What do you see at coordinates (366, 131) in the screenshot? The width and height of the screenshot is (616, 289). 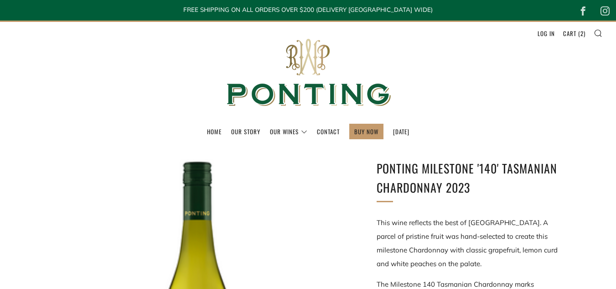 I see `a: BUY NOW` at bounding box center [366, 131].